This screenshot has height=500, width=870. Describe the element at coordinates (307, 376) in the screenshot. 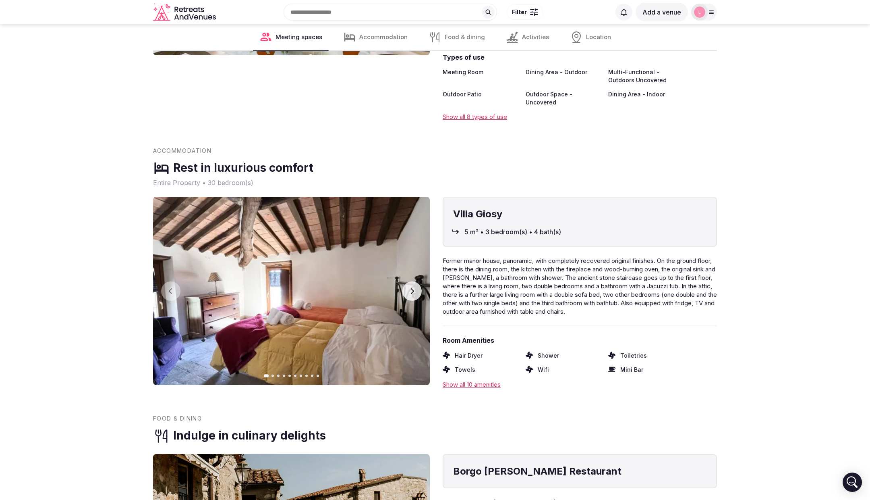

I see `button: Go to slide 8` at that location.